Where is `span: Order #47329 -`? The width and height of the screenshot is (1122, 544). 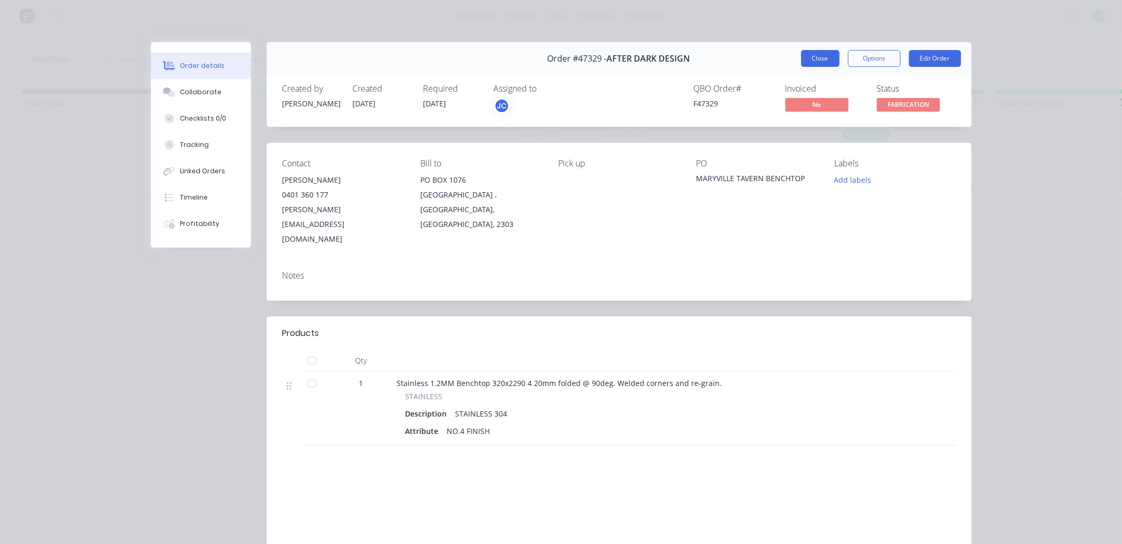 span: Order #47329 - is located at coordinates (577, 58).